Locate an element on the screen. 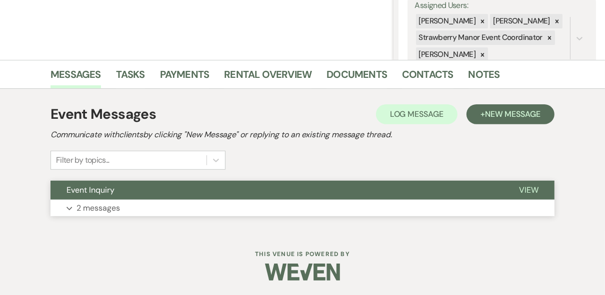 This screenshot has width=605, height=295. p: 2 messages is located at coordinates (98, 208).